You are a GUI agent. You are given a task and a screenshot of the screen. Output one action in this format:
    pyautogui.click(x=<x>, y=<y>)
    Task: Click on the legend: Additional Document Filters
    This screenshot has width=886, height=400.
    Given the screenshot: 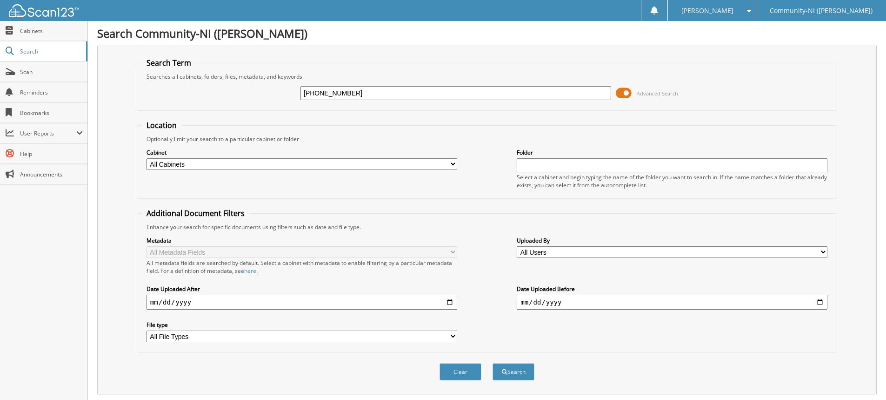 What is the action you would take?
    pyautogui.click(x=195, y=213)
    